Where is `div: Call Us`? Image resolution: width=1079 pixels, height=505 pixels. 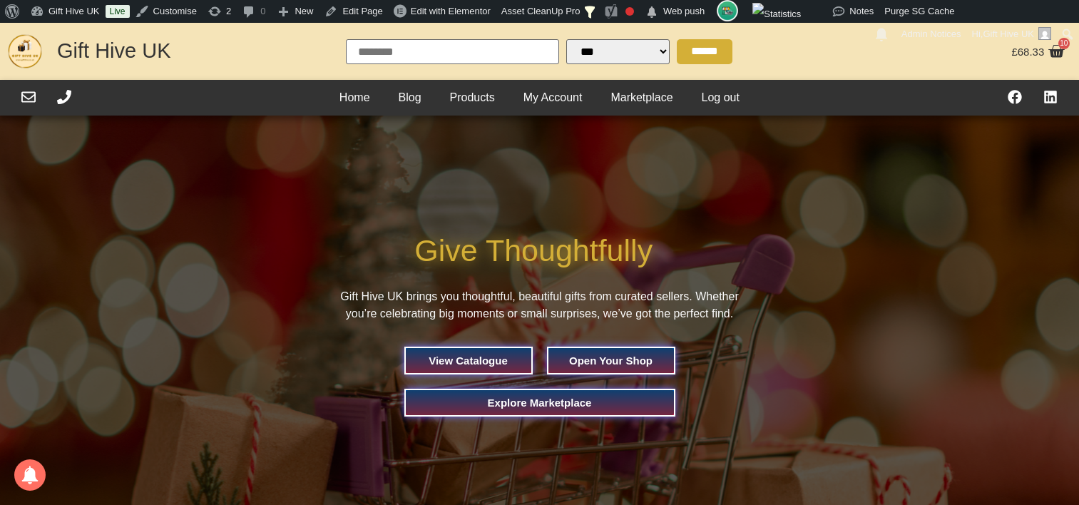 div: Call Us is located at coordinates (64, 98).